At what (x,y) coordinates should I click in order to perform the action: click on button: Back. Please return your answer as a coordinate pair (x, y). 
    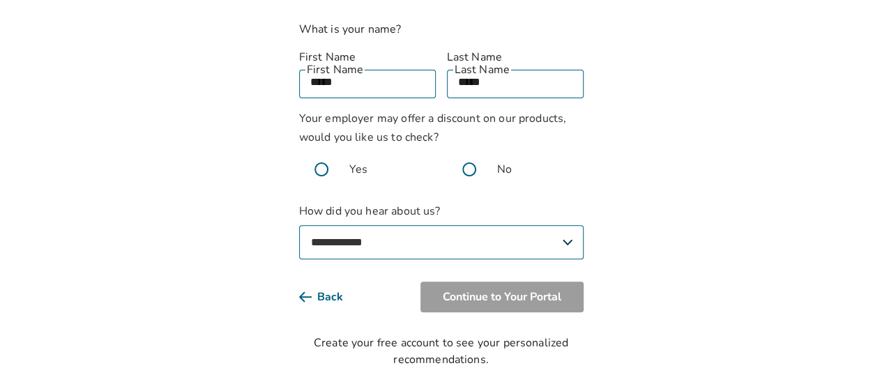
    Looking at the image, I should click on (332, 297).